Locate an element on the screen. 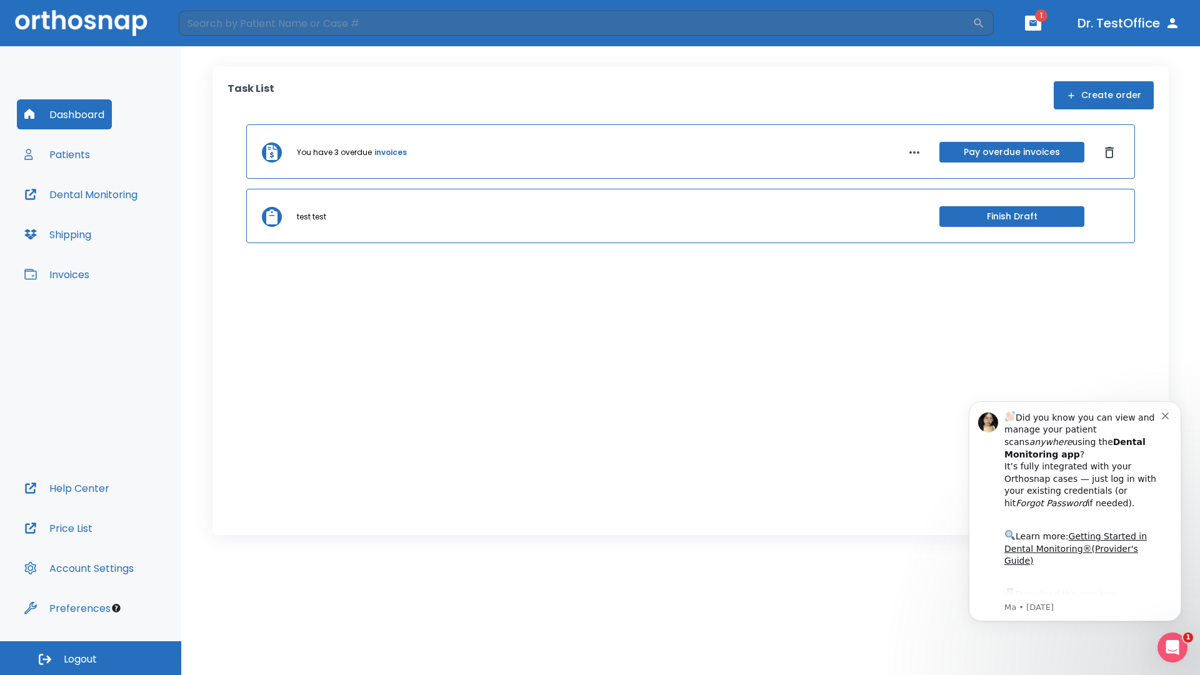 This screenshot has height=675, width=1200. p: test test is located at coordinates (311, 217).